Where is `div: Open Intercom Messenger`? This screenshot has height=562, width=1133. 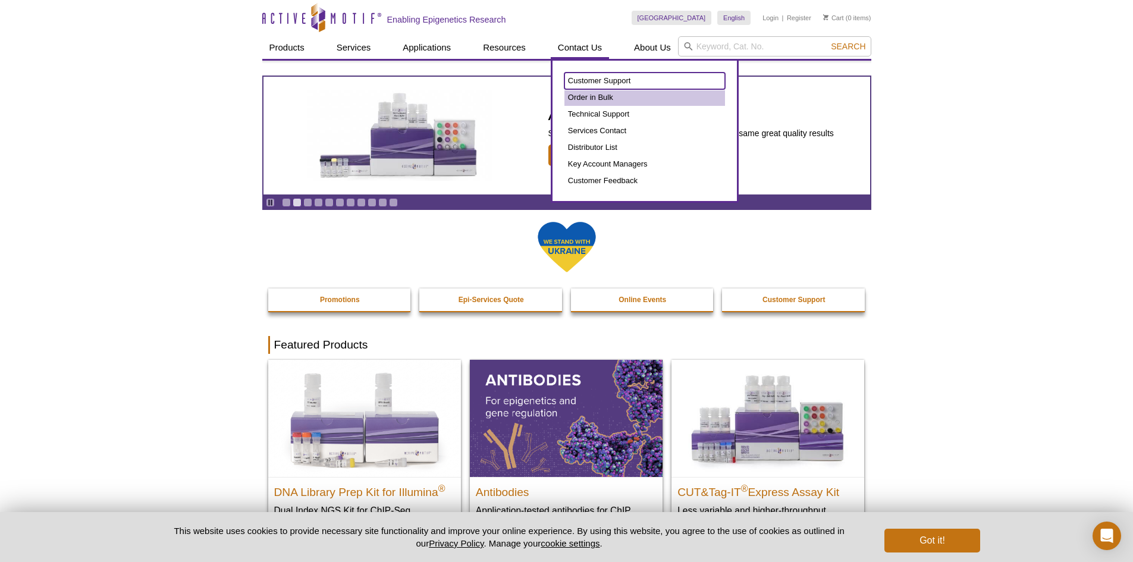
div: Open Intercom Messenger is located at coordinates (1107, 536).